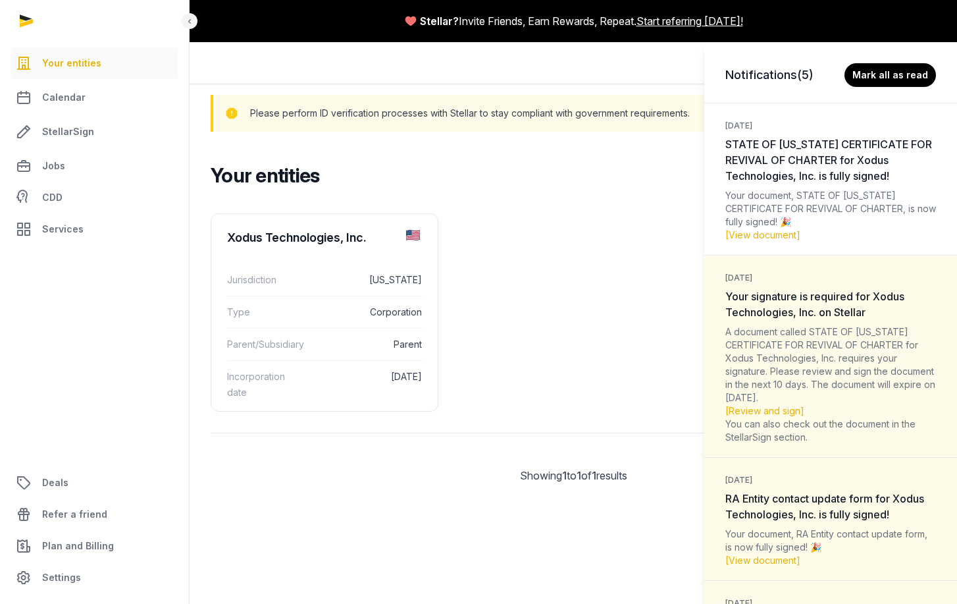  What do you see at coordinates (815, 304) in the screenshot?
I see `span: Your signature is required for Xodus Technologies, Inc. on Stellar` at bounding box center [815, 304].